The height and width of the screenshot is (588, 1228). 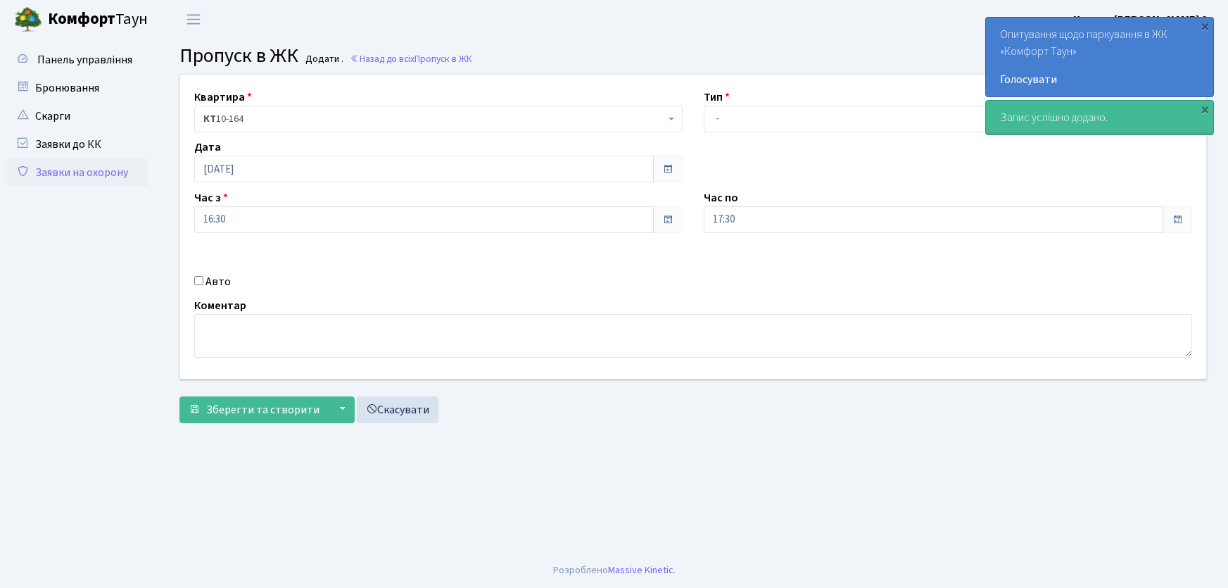 I want to click on span: Таун, so click(x=98, y=20).